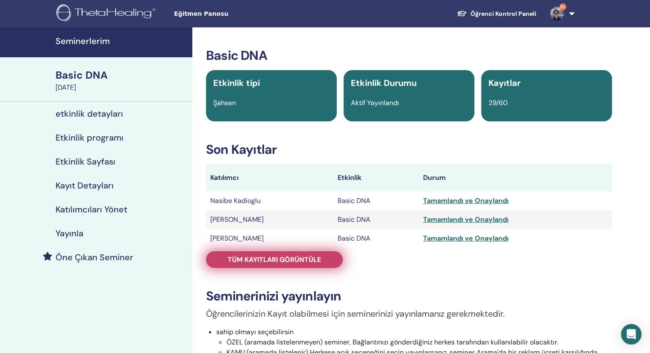 The image size is (650, 353). What do you see at coordinates (504, 83) in the screenshot?
I see `span: Kayıtlar` at bounding box center [504, 83].